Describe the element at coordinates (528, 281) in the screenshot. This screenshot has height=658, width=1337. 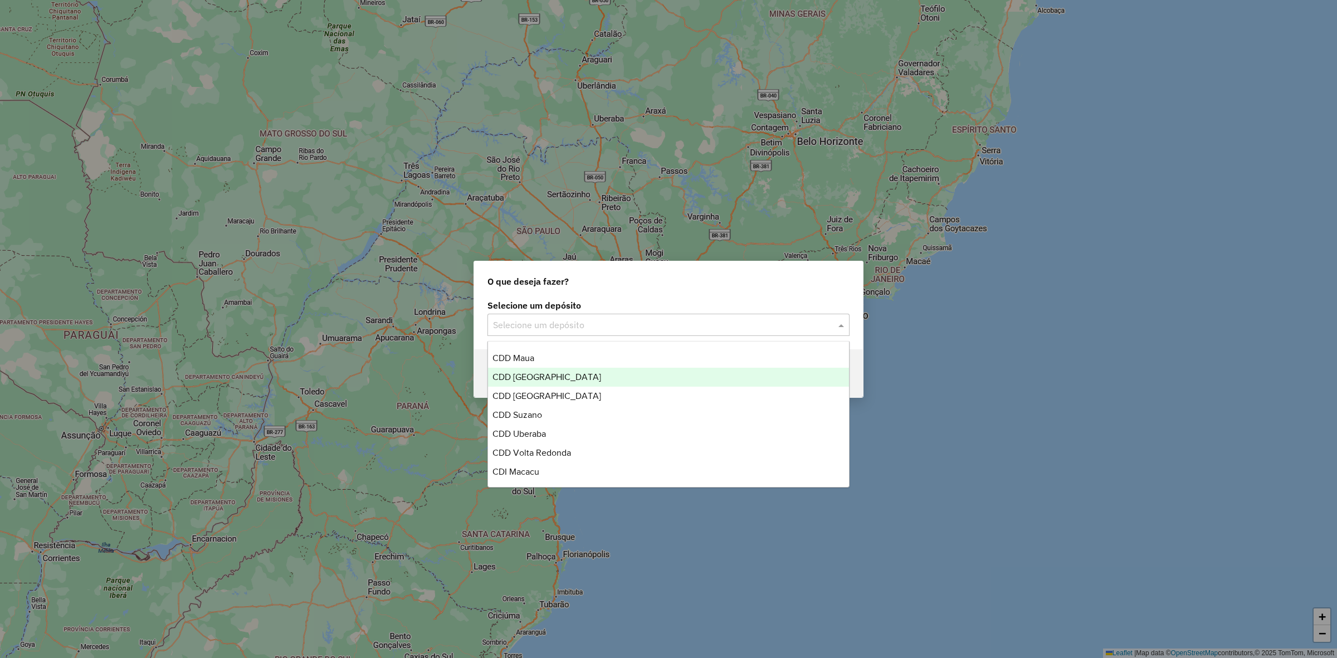
I see `span: O que deseja fazer?` at that location.